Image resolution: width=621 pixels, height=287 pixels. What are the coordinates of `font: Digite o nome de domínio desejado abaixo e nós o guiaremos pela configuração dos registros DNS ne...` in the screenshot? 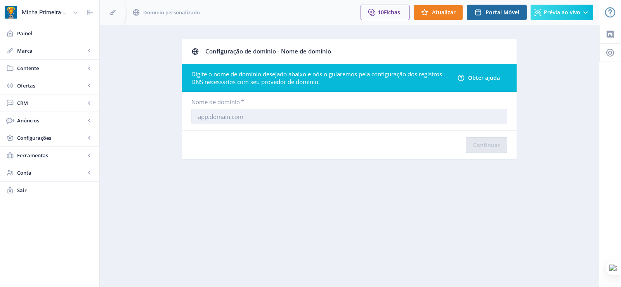 It's located at (317, 78).